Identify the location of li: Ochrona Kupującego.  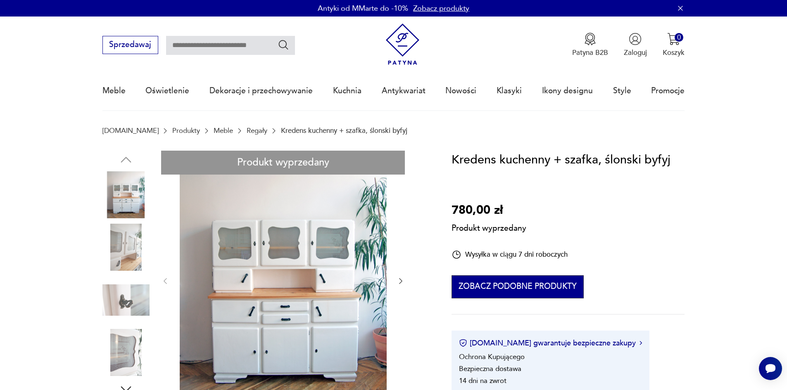
(491, 357).